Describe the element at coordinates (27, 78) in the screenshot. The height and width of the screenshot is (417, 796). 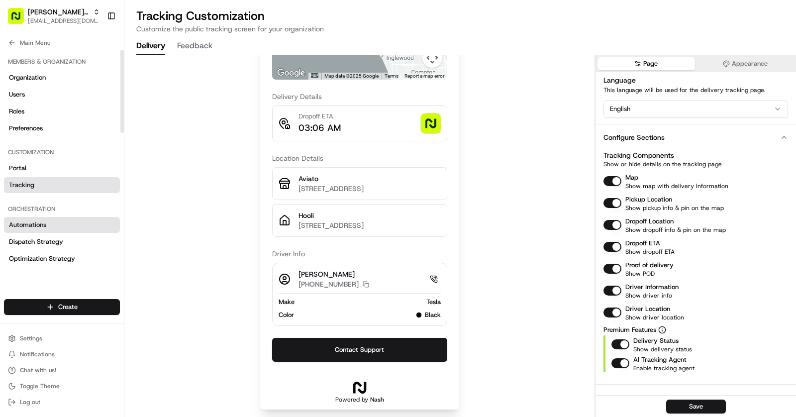
I see `span: Organization` at that location.